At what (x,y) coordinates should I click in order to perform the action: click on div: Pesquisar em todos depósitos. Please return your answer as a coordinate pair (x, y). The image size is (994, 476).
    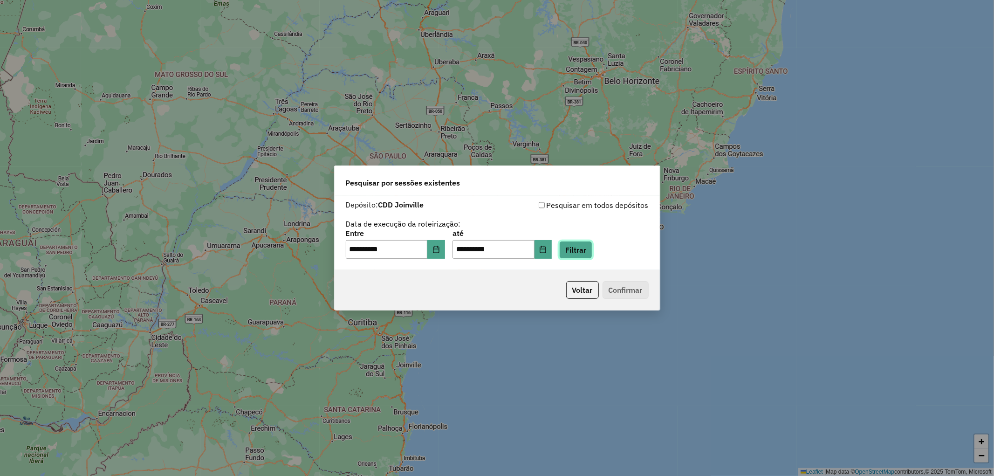
    Looking at the image, I should click on (573, 205).